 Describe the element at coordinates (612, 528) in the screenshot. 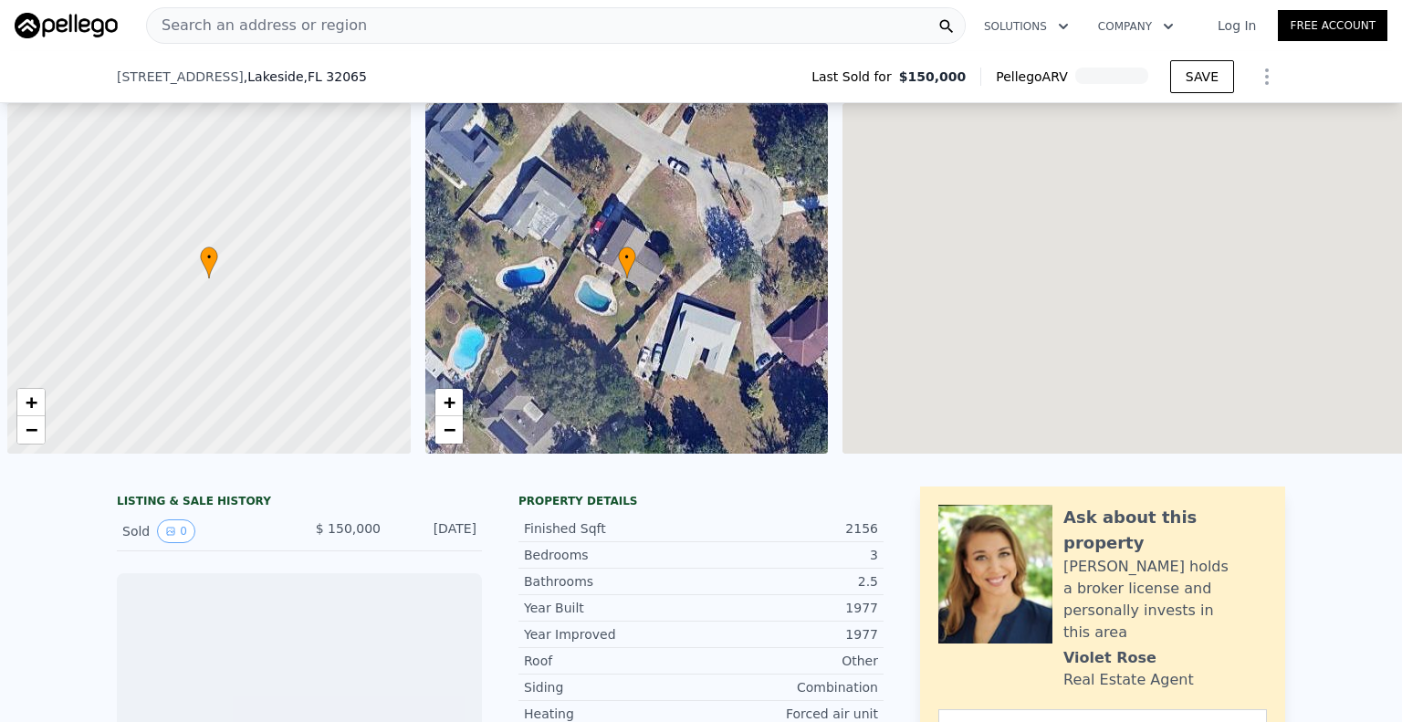

I see `div: Finished Sqft` at that location.